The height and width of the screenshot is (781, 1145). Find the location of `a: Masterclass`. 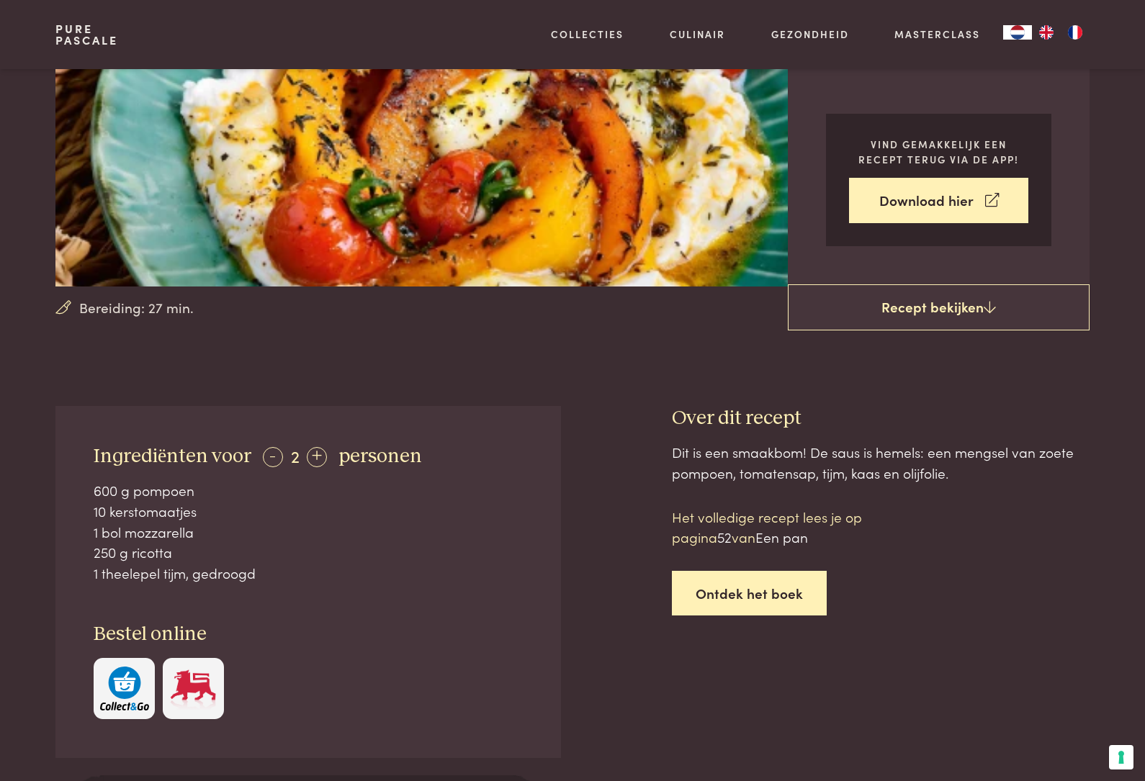

a: Masterclass is located at coordinates (937, 34).